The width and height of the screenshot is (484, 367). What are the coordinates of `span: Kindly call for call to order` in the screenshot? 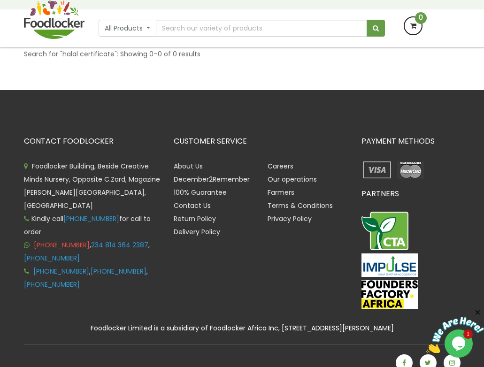 It's located at (87, 225).